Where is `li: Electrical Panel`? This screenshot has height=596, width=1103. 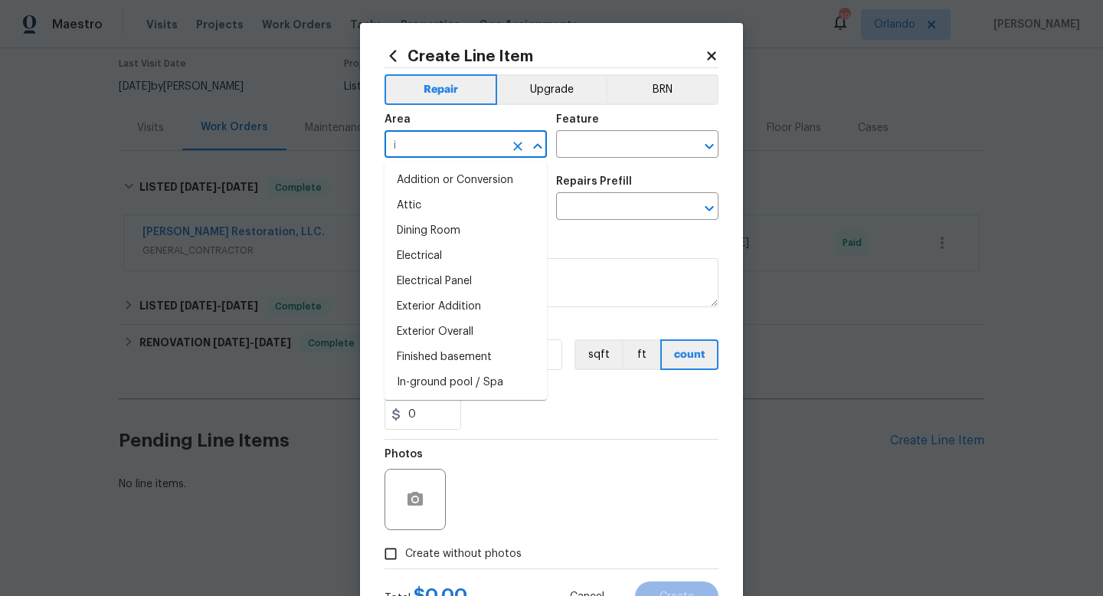
li: Electrical Panel is located at coordinates (466, 281).